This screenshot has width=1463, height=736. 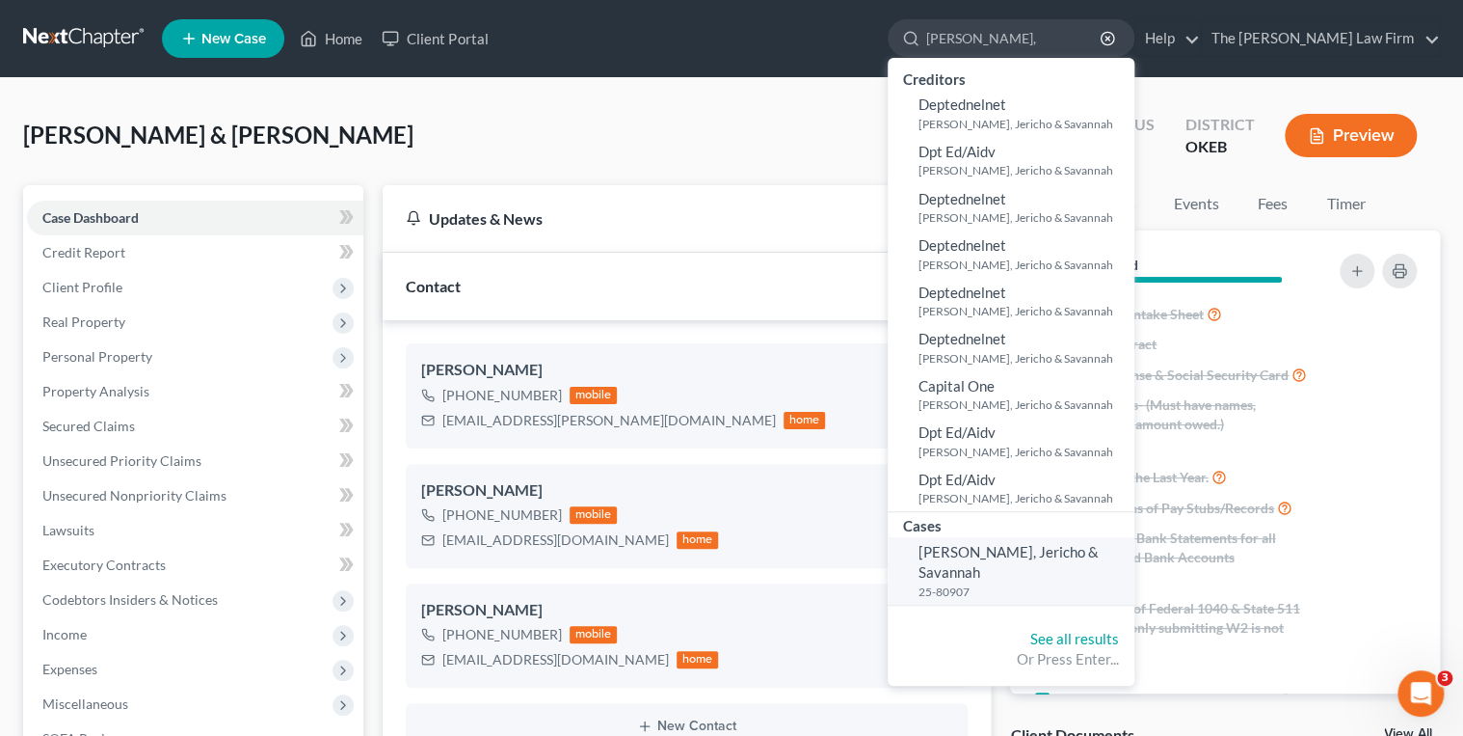 What do you see at coordinates (195, 461) in the screenshot?
I see `a: Unsecured Priority Claims` at bounding box center [195, 461].